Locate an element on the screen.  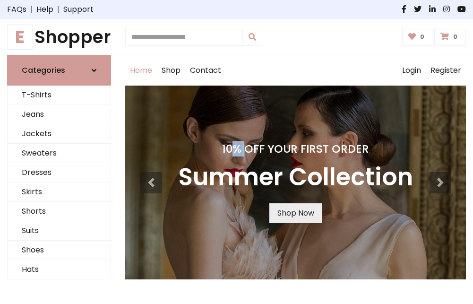
a: Shop Now is located at coordinates (296, 213).